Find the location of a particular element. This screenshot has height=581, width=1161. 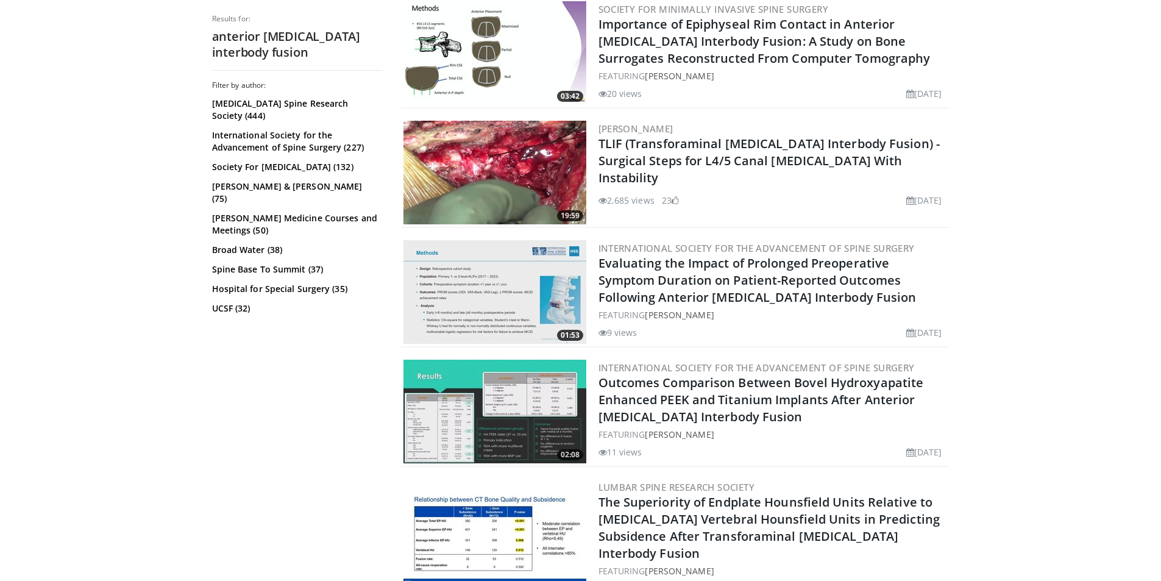

span: 19:59 is located at coordinates (570, 216).